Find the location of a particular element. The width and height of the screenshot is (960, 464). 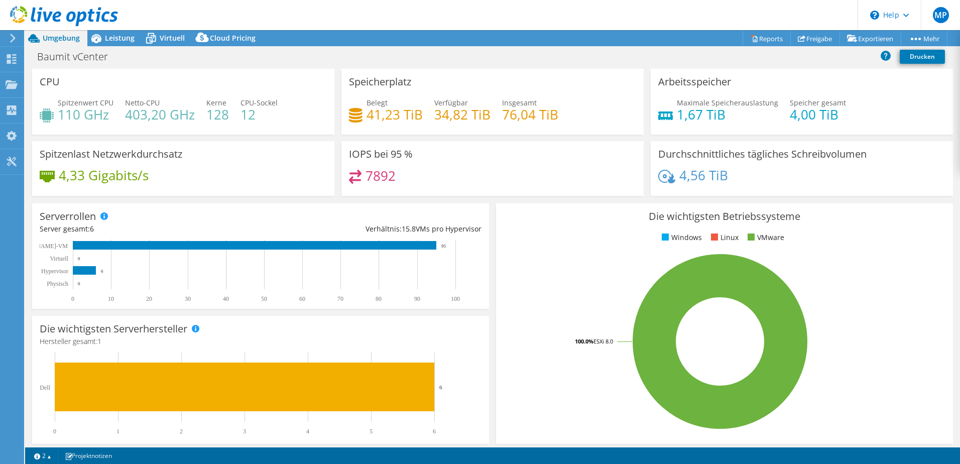

h4: 4,00 TiB is located at coordinates (818, 114).